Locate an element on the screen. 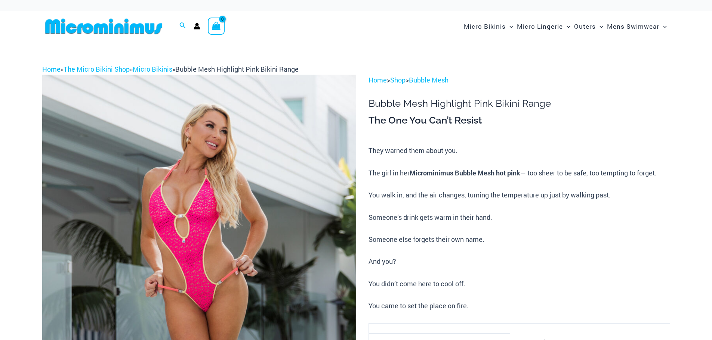 The height and width of the screenshot is (340, 712). span: Micro Lingerie is located at coordinates (539, 26).